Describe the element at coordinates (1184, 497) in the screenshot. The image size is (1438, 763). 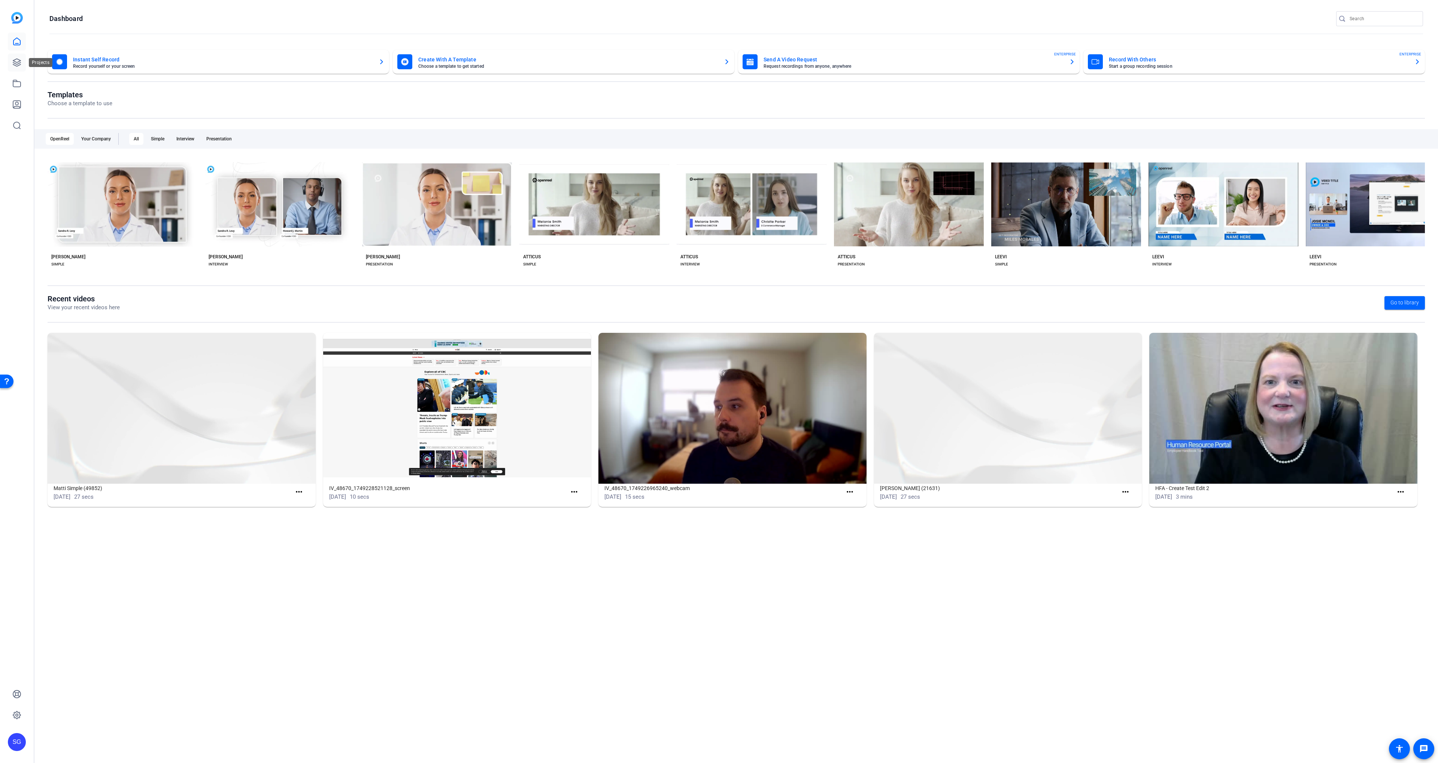
I see `span: 3 mins` at that location.